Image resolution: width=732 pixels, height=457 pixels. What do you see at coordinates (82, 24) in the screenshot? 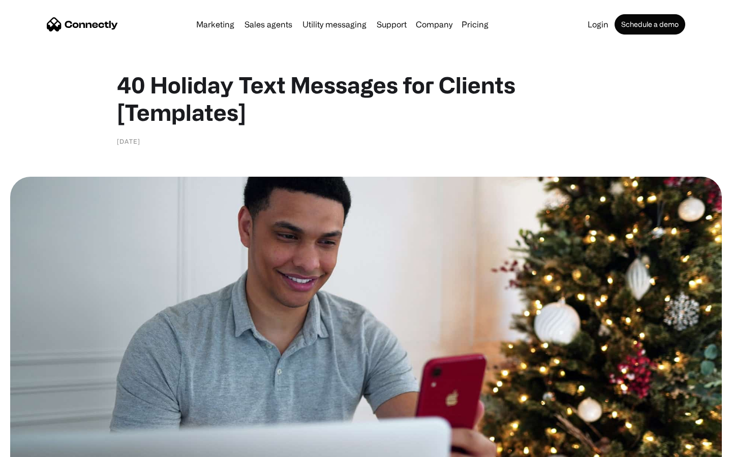
I see `a: home` at bounding box center [82, 24].